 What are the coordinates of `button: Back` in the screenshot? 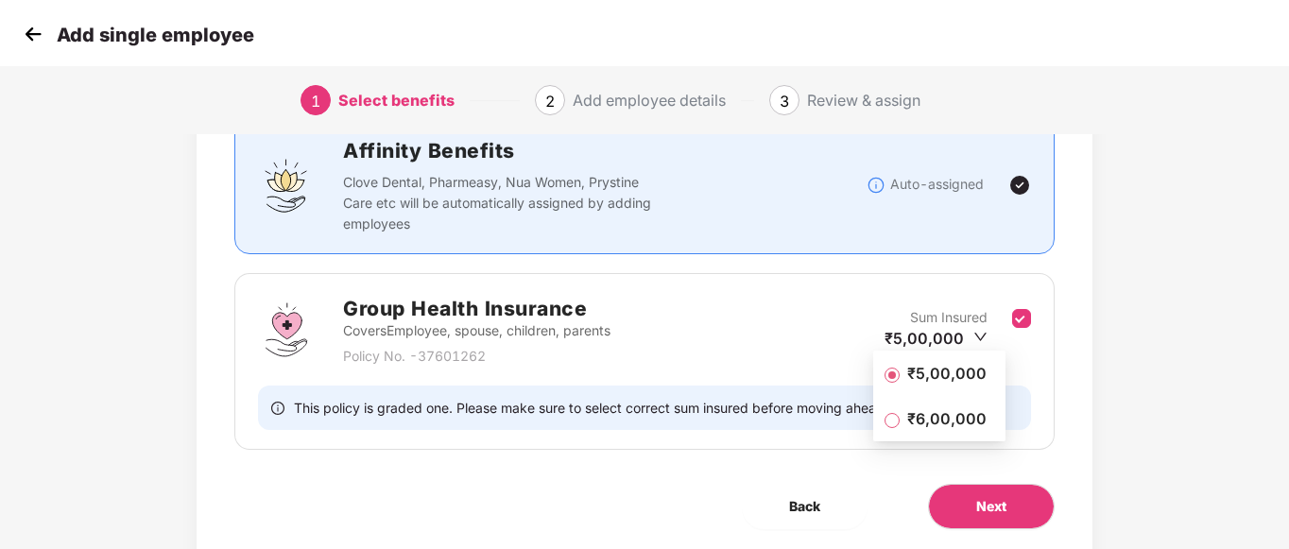 It's located at (804, 507).